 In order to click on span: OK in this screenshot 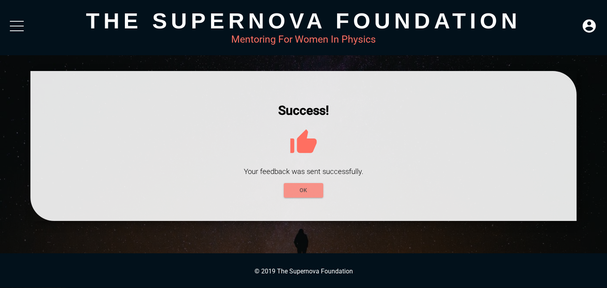, I will do `click(303, 190)`.